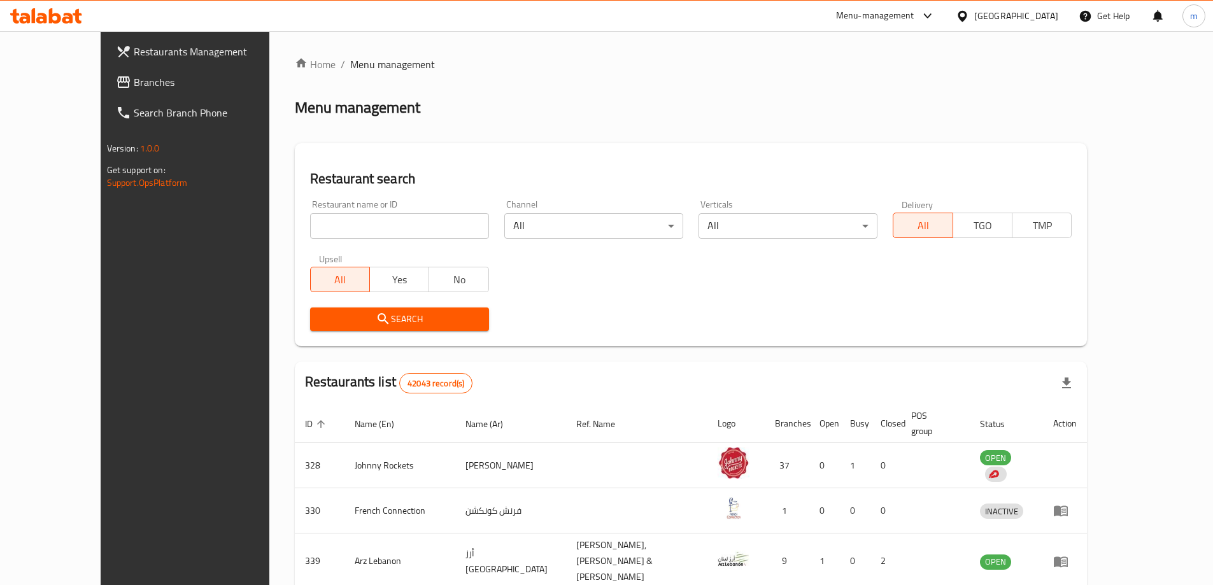  I want to click on span: Yes, so click(399, 279).